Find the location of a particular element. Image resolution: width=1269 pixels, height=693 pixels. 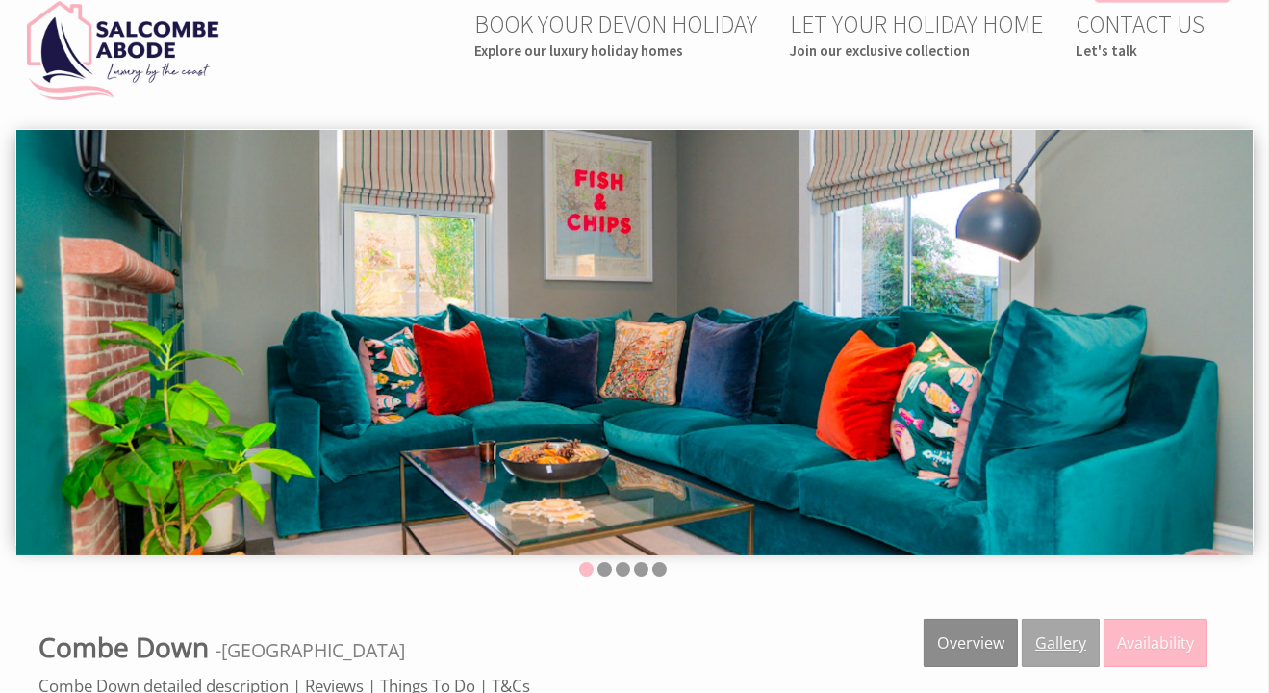

small: Explore our luxury holiday homes is located at coordinates (616, 50).